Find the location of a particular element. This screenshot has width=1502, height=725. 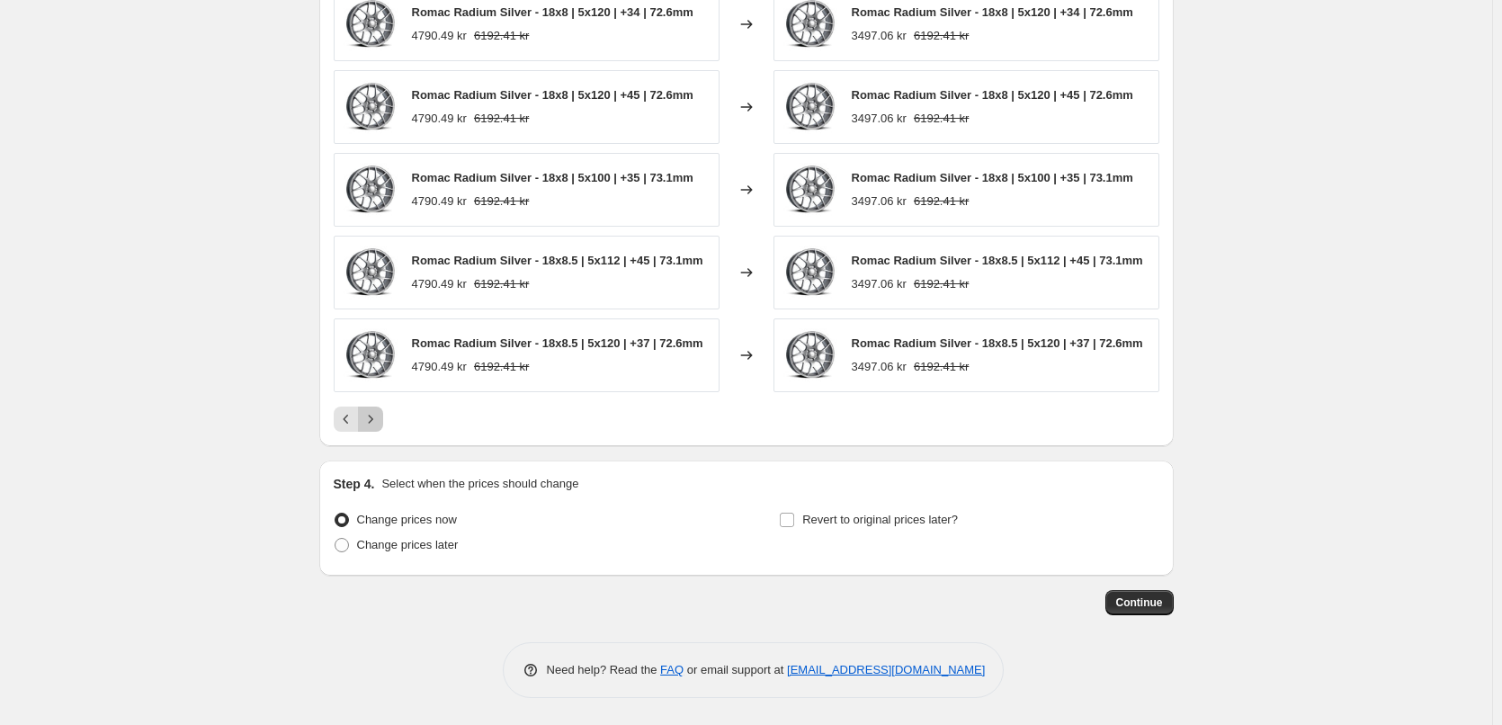

span: Continue is located at coordinates (1139, 603).